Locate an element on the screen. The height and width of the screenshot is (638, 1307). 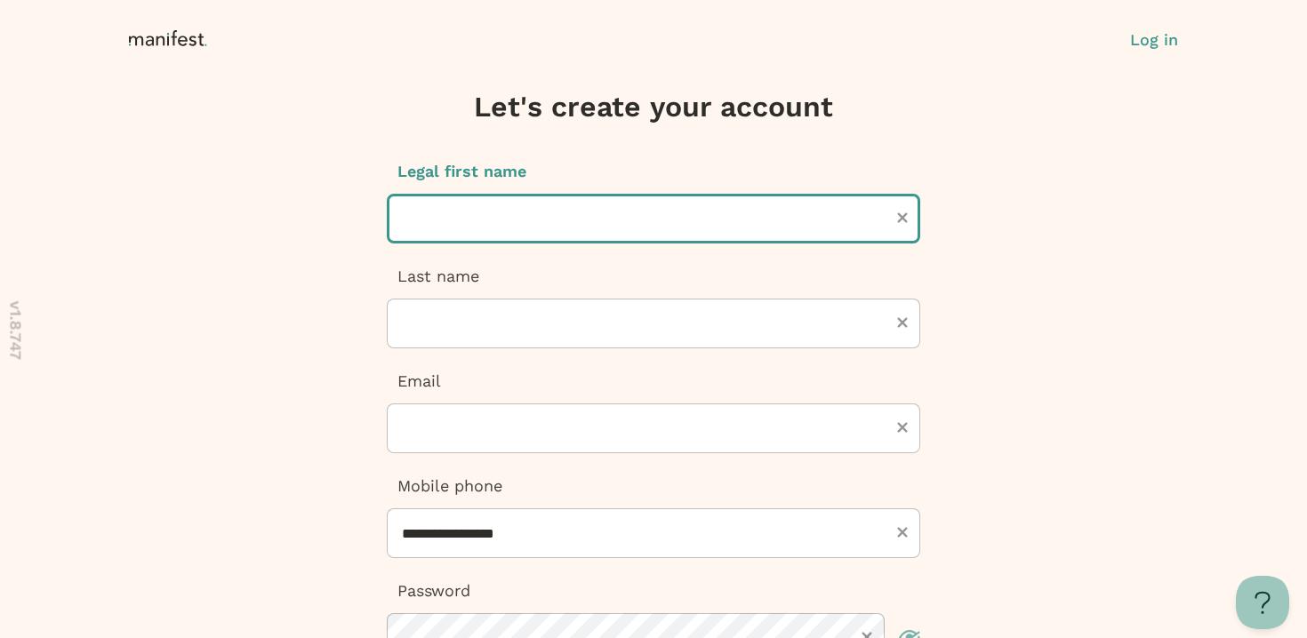
h3: Let's create your account is located at coordinates (654, 107).